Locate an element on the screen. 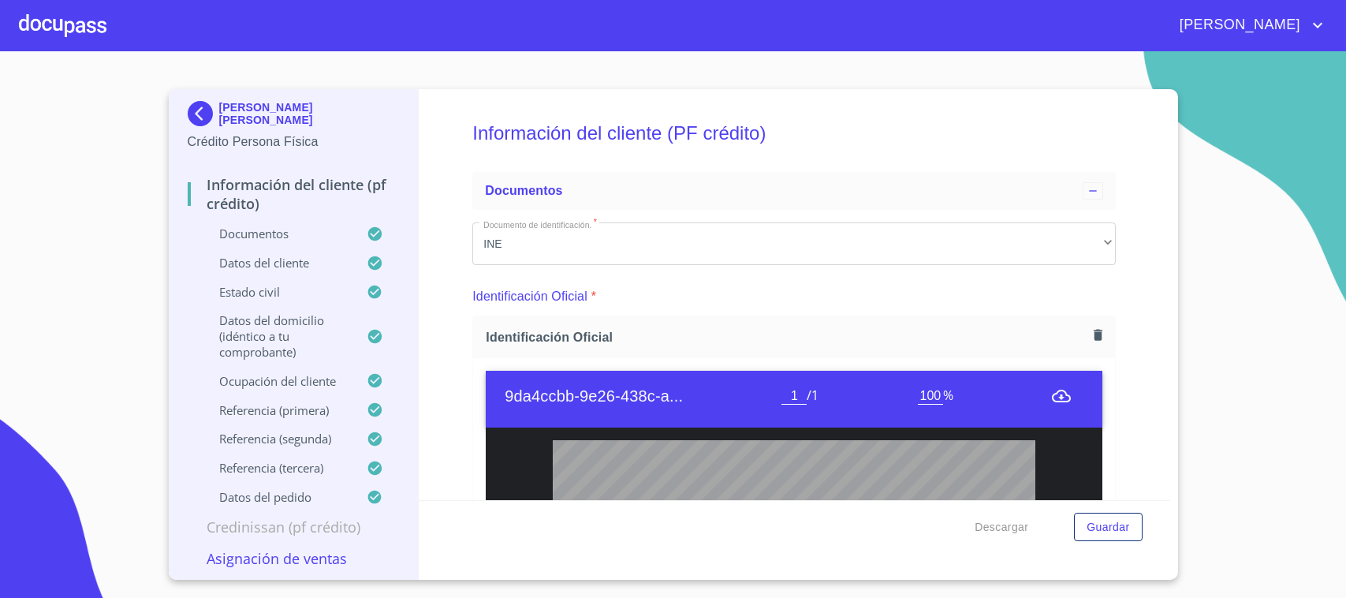 Image resolution: width=1346 pixels, height=598 pixels. span: Documentos is located at coordinates (524, 190).